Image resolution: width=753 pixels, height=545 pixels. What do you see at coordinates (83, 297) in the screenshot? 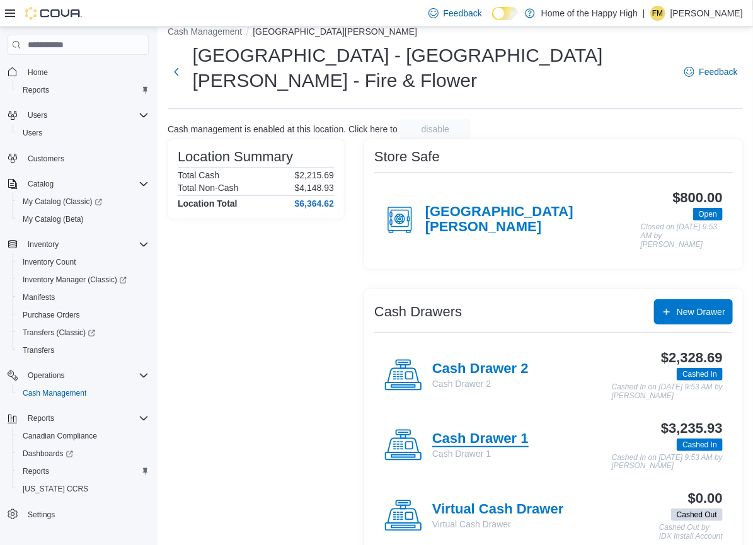
I see `button: Manifests` at bounding box center [83, 297].